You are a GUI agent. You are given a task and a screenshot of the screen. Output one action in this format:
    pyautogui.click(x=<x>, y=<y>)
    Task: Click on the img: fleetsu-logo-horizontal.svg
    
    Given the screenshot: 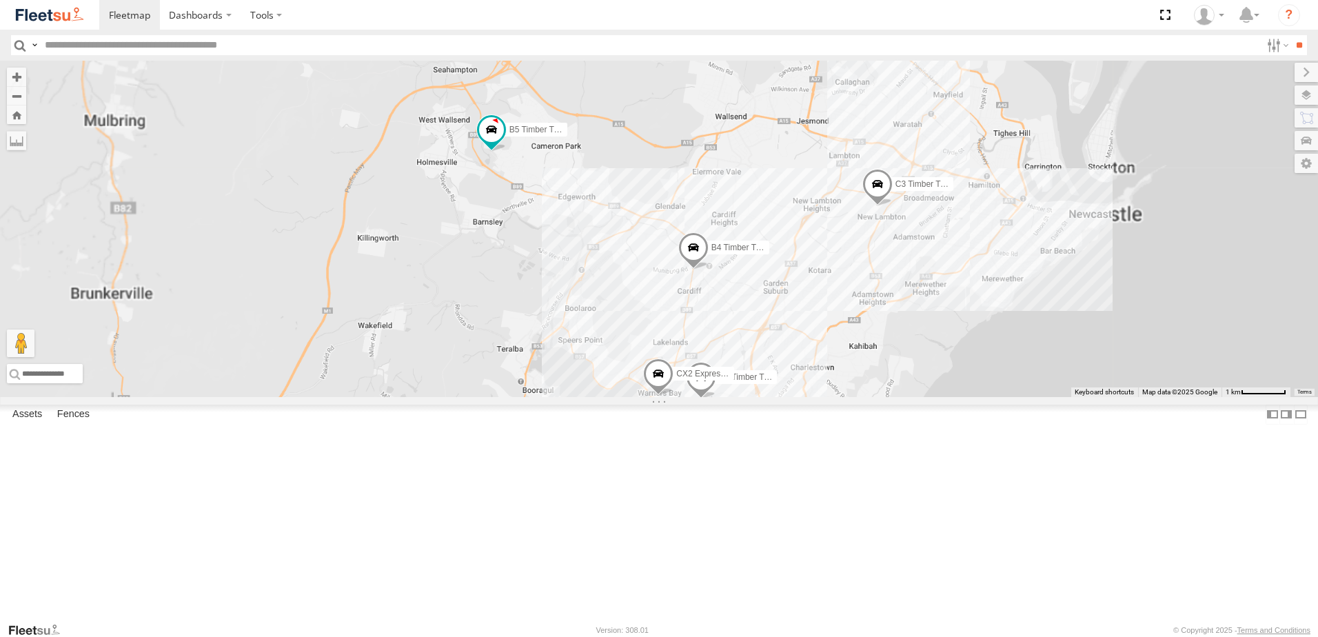 What is the action you would take?
    pyautogui.click(x=50, y=14)
    